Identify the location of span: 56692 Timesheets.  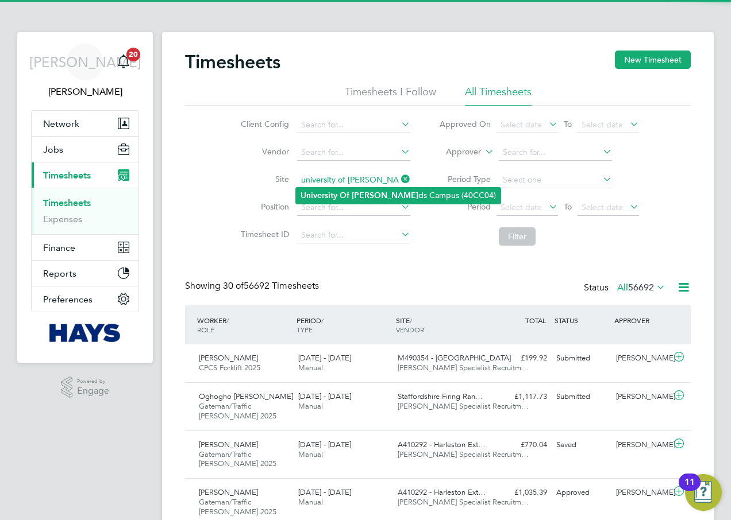
(271, 286).